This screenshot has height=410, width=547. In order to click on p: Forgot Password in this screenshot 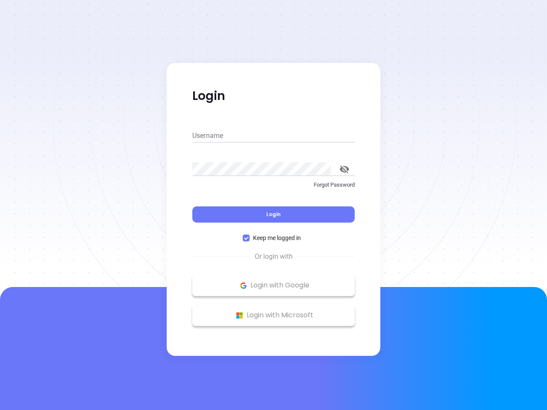, I will do `click(273, 185)`.